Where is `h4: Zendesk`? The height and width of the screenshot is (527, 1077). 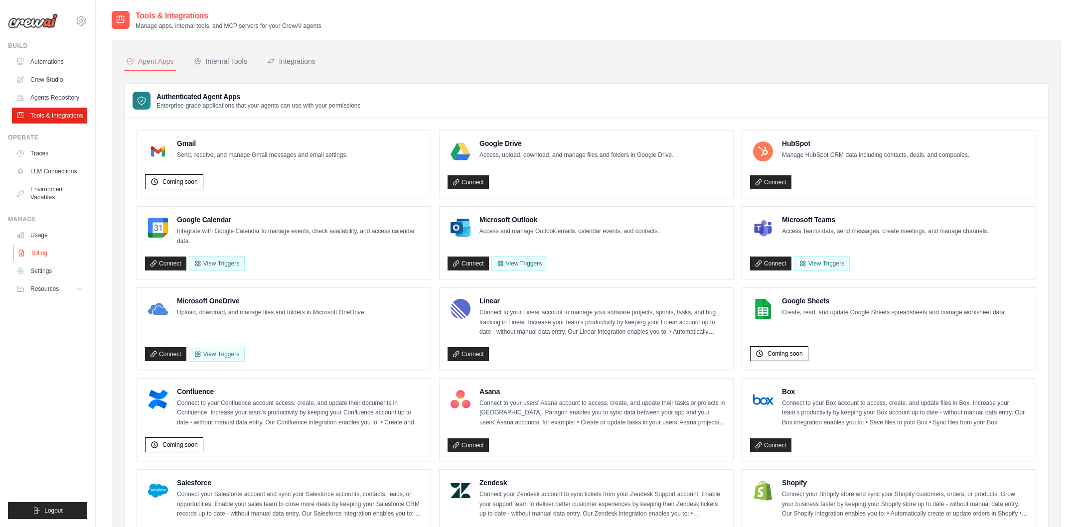
h4: Zendesk is located at coordinates (602, 483).